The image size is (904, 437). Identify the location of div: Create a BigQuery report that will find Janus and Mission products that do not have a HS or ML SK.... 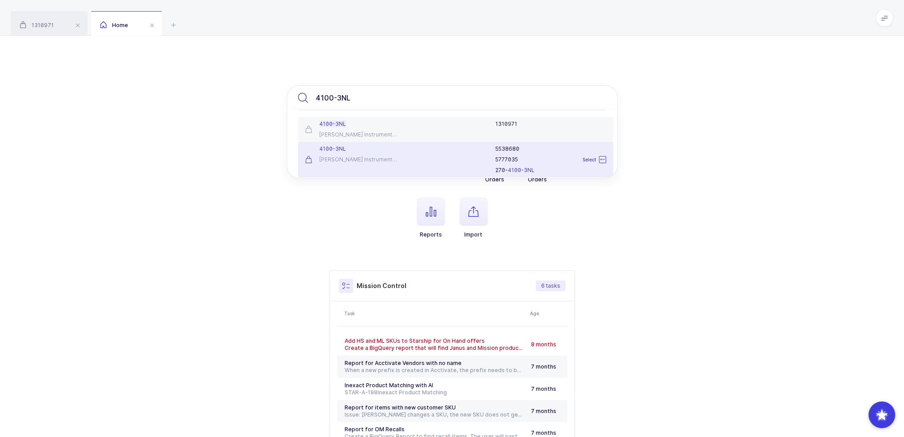
(434, 348).